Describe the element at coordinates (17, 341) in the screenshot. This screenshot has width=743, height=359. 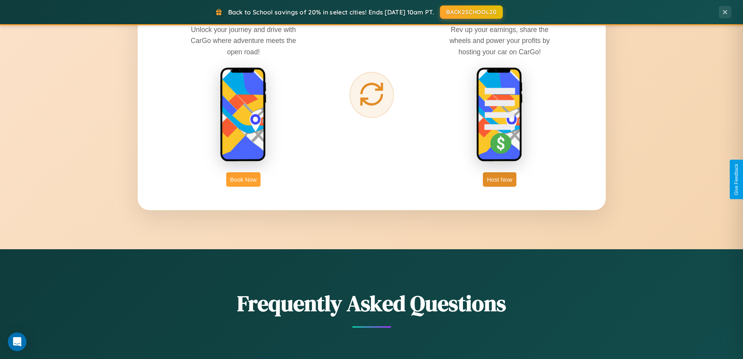
I see `div: Open Intercom Messenger` at that location.